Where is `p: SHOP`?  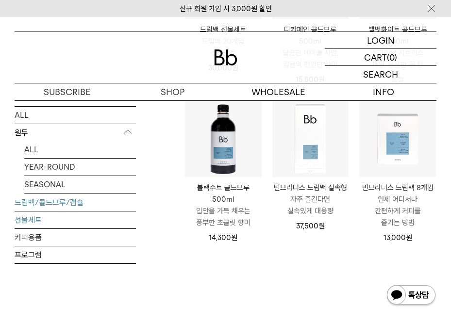
p: SHOP is located at coordinates (172, 92).